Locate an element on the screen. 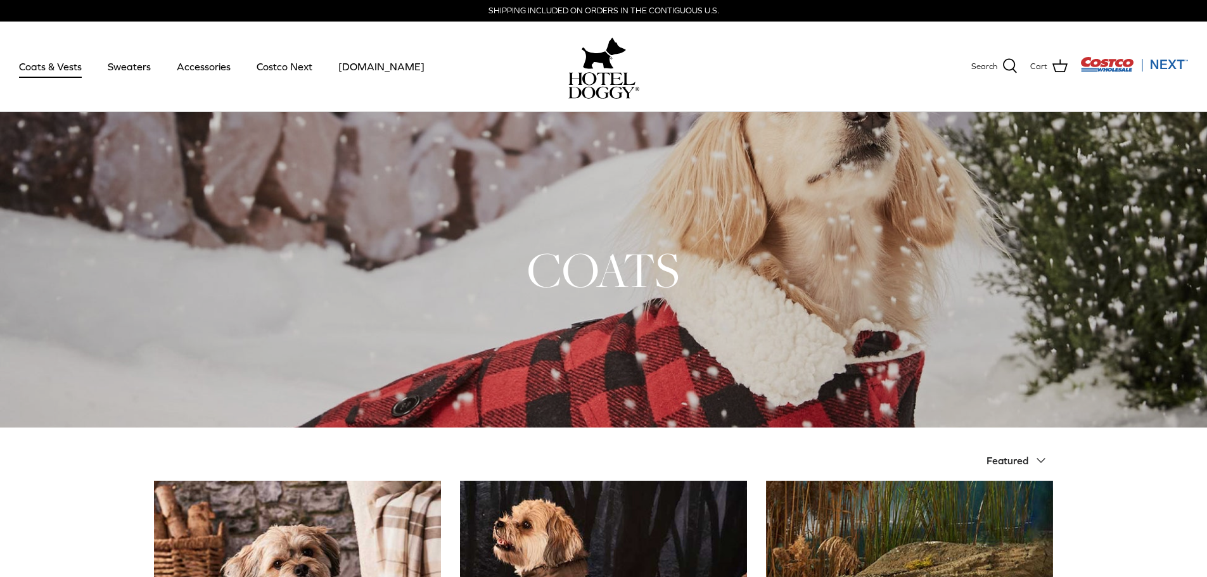  a: Sweaters is located at coordinates (129, 67).